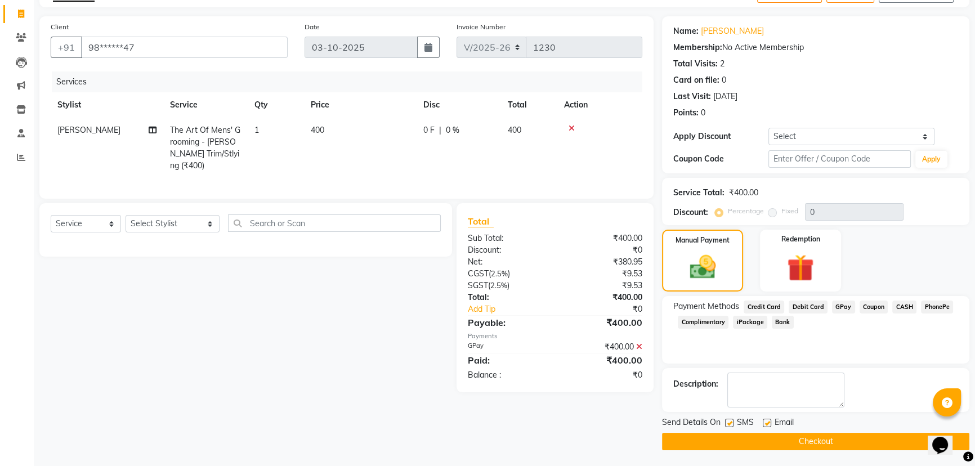 The image size is (975, 466). What do you see at coordinates (801, 239) in the screenshot?
I see `label: Redemption` at bounding box center [801, 239].